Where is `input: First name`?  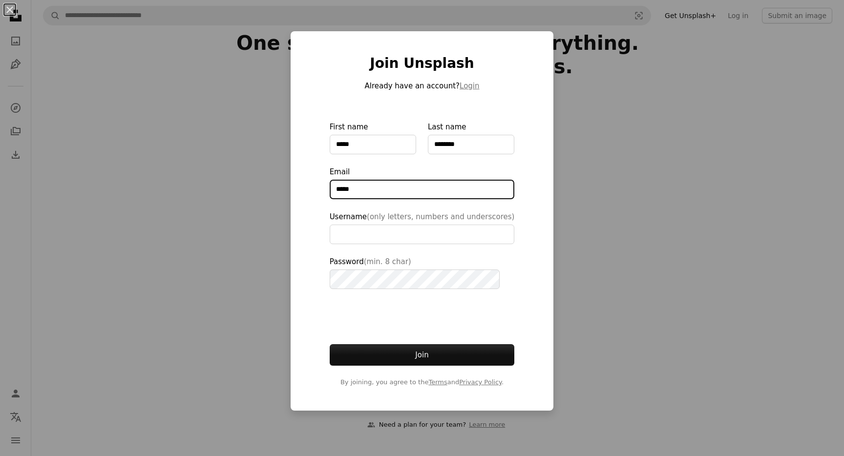
input: First name is located at coordinates (373, 145).